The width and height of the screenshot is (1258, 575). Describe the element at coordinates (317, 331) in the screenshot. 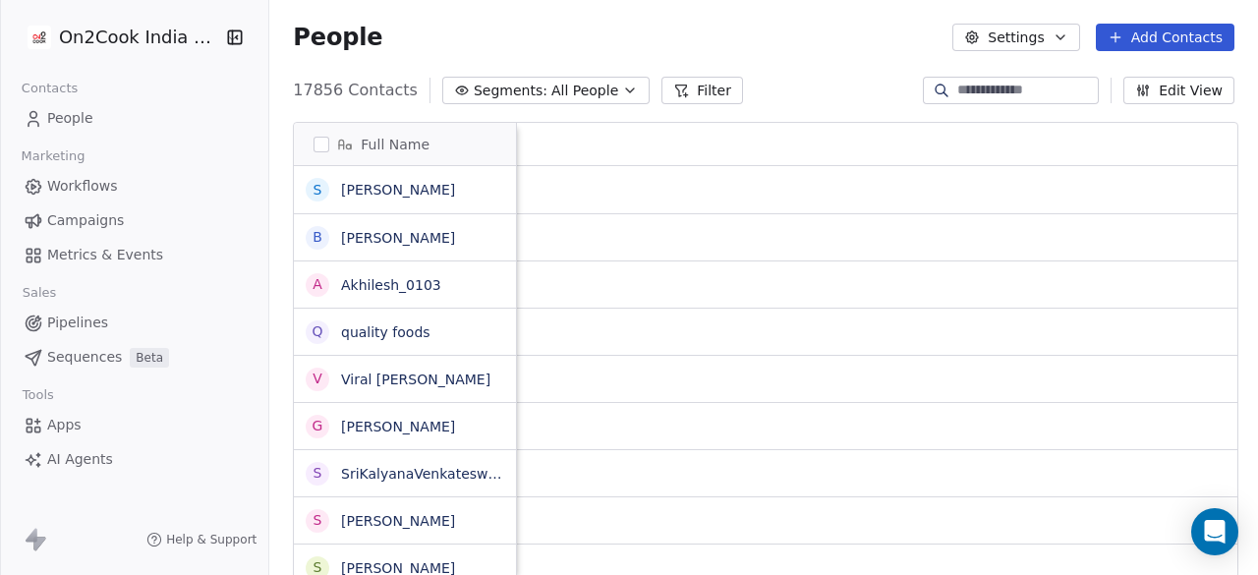

I see `div: q` at that location.